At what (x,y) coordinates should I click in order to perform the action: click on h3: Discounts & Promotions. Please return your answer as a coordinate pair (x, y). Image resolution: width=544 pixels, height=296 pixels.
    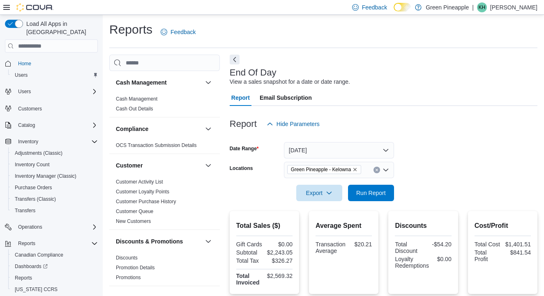
    Looking at the image, I should click on (149, 242).